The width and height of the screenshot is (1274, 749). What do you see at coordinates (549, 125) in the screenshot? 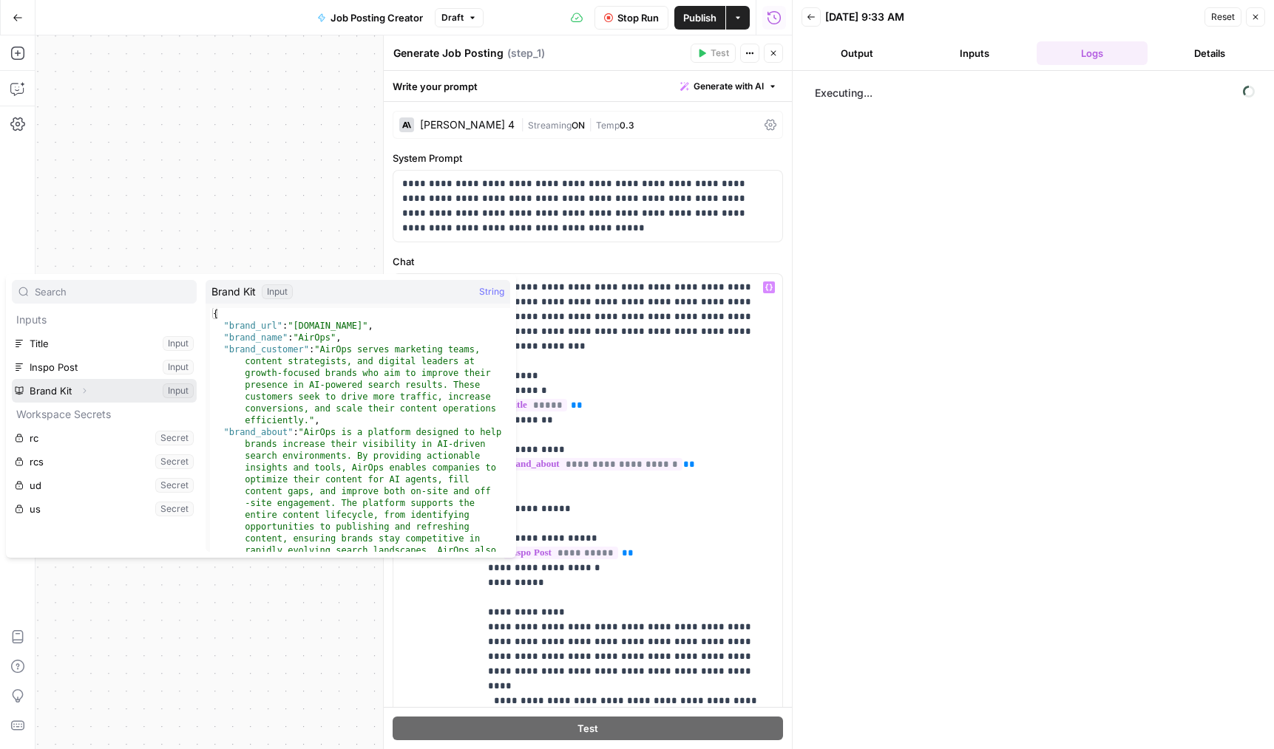
I see `span: Streaming` at bounding box center [549, 125].